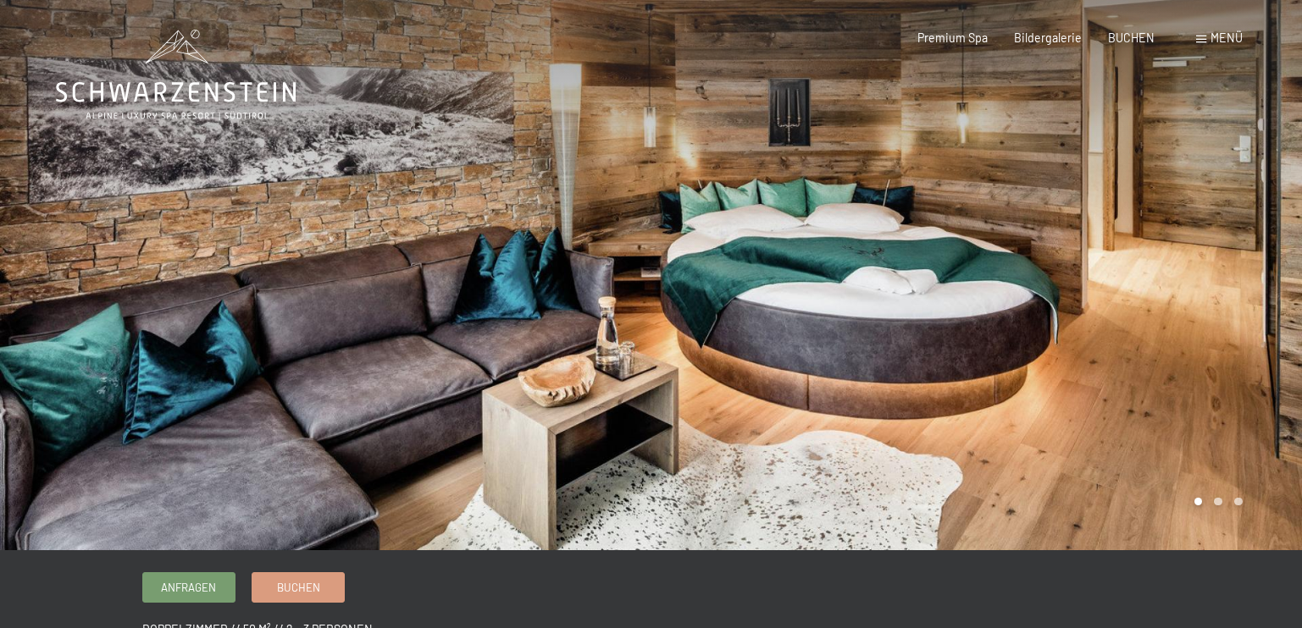  Describe the element at coordinates (952, 37) in the screenshot. I see `span: Premium Spa` at that location.